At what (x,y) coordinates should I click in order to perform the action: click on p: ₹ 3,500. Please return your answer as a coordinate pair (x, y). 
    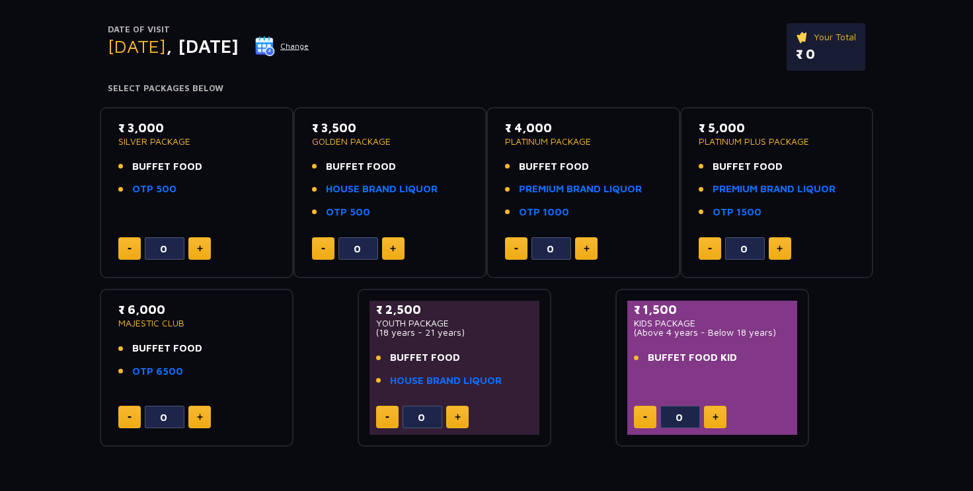
    Looking at the image, I should click on (390, 128).